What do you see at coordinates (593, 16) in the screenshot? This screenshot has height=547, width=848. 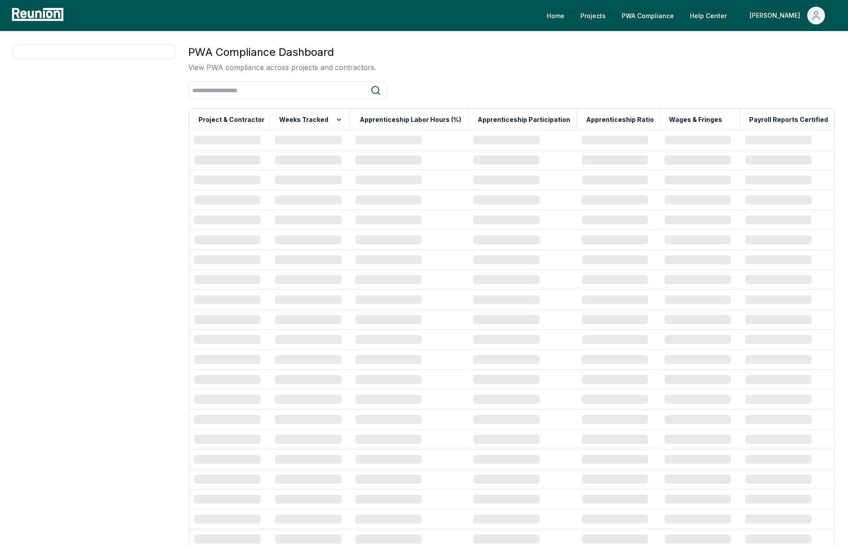 I see `a: Projects` at bounding box center [593, 16].